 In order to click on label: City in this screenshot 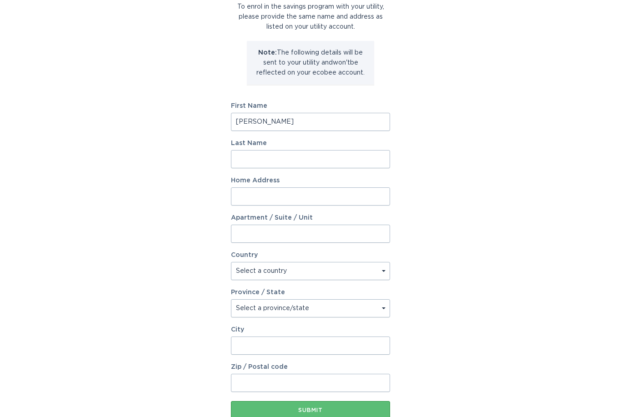, I will do `click(311, 330)`.